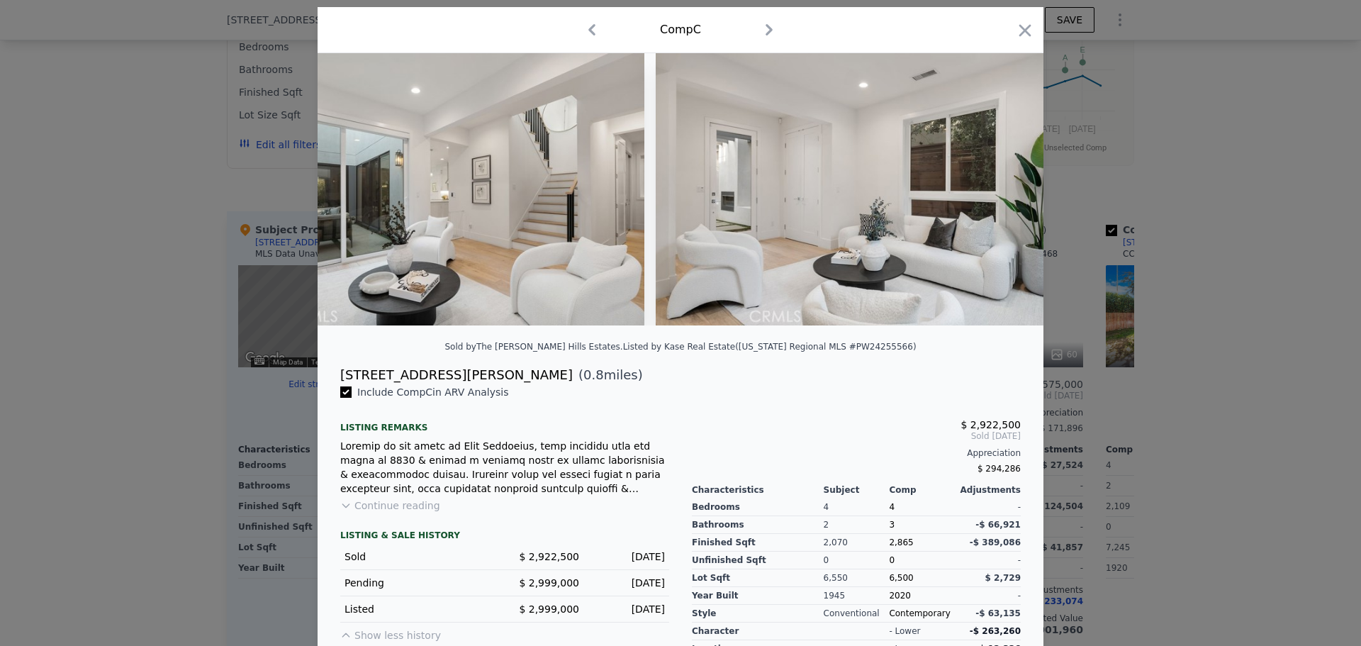  What do you see at coordinates (680, 30) in the screenshot?
I see `div: Comp C` at bounding box center [680, 30].